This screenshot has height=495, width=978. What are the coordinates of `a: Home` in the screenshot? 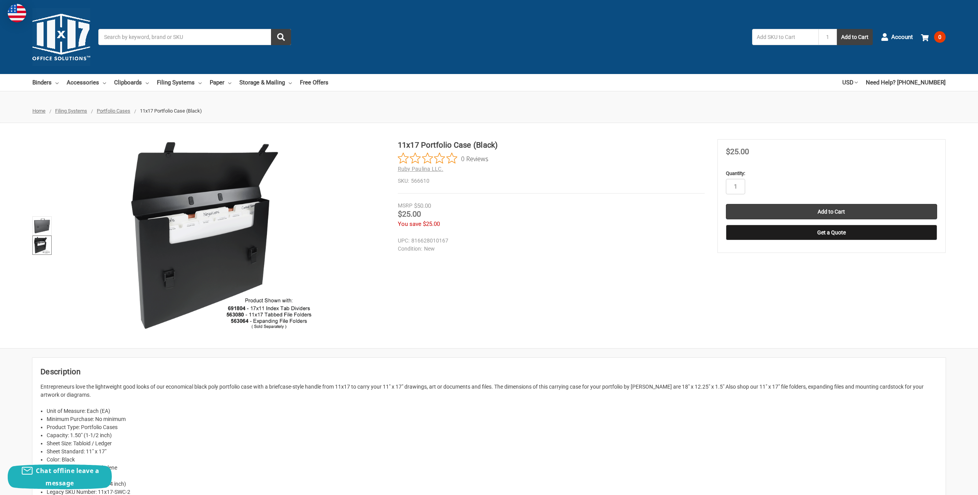 It's located at (39, 111).